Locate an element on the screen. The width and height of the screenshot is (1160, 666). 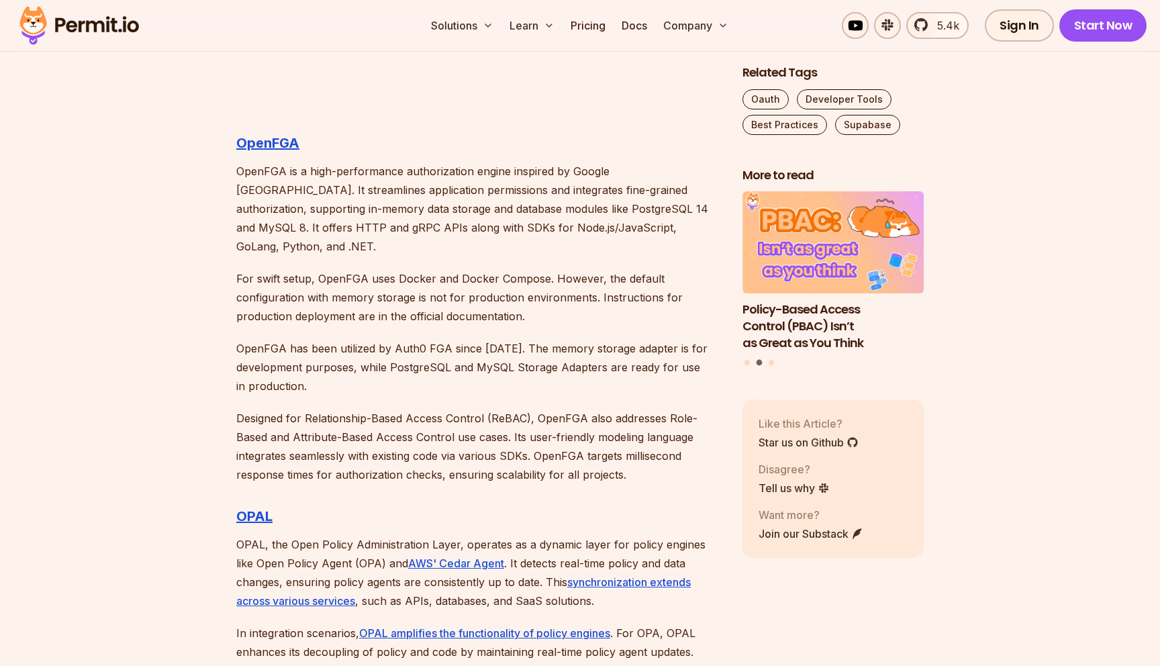
a: Star us on Github is located at coordinates (808, 442).